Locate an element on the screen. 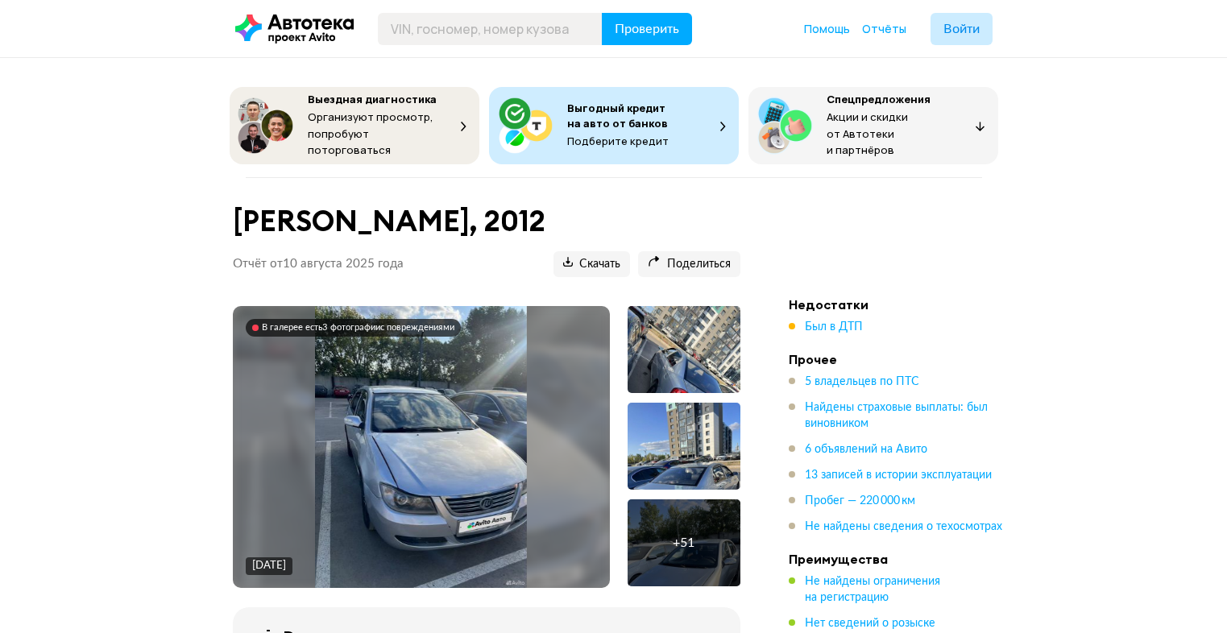 The width and height of the screenshot is (1227, 633). span: Выездная диагностика is located at coordinates (372, 99).